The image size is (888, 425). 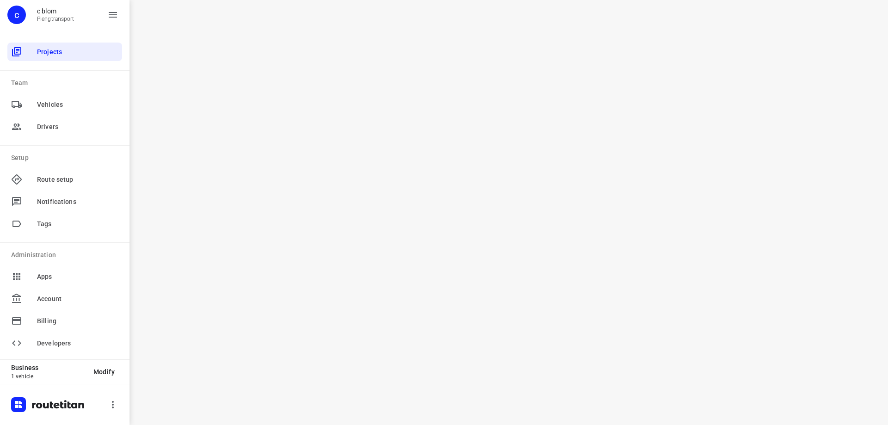 What do you see at coordinates (65, 276) in the screenshot?
I see `div: Apps` at bounding box center [65, 276].